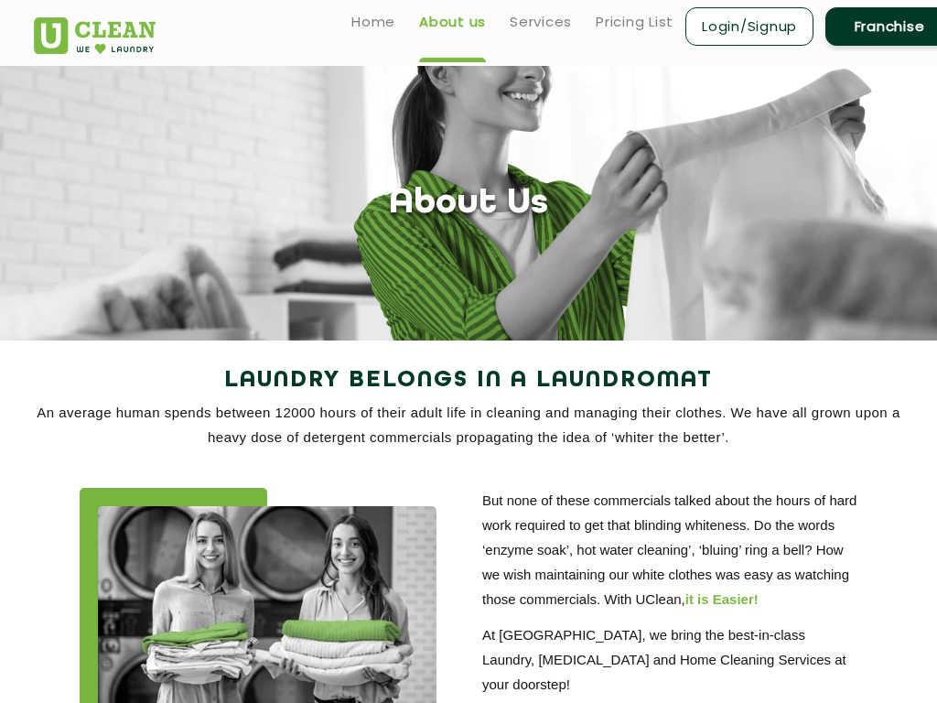  What do you see at coordinates (452, 22) in the screenshot?
I see `a: About us` at bounding box center [452, 22].